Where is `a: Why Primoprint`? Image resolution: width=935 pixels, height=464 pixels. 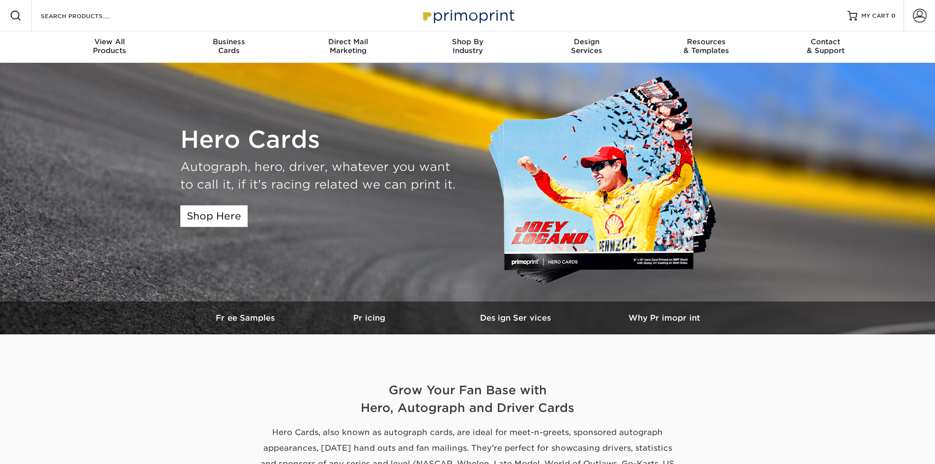 a: Why Primoprint is located at coordinates (664, 318).